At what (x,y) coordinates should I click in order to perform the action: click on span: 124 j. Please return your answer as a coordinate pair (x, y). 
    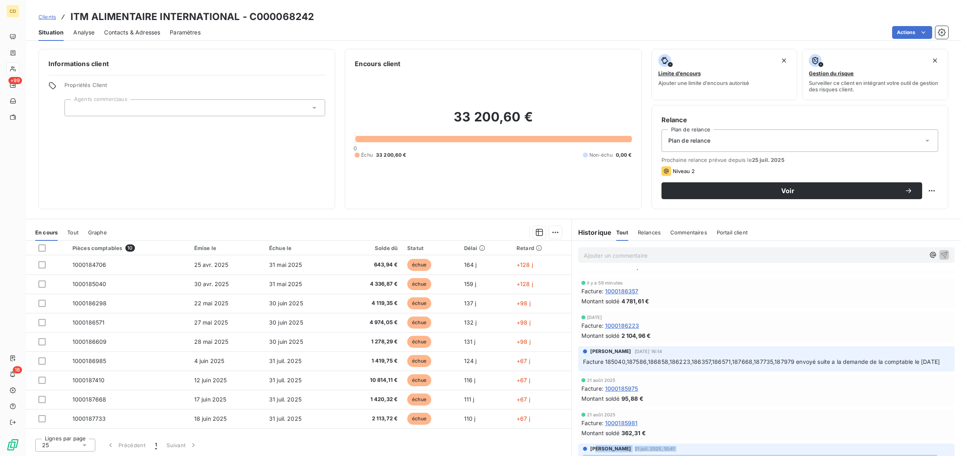
    Looking at the image, I should click on (470, 360).